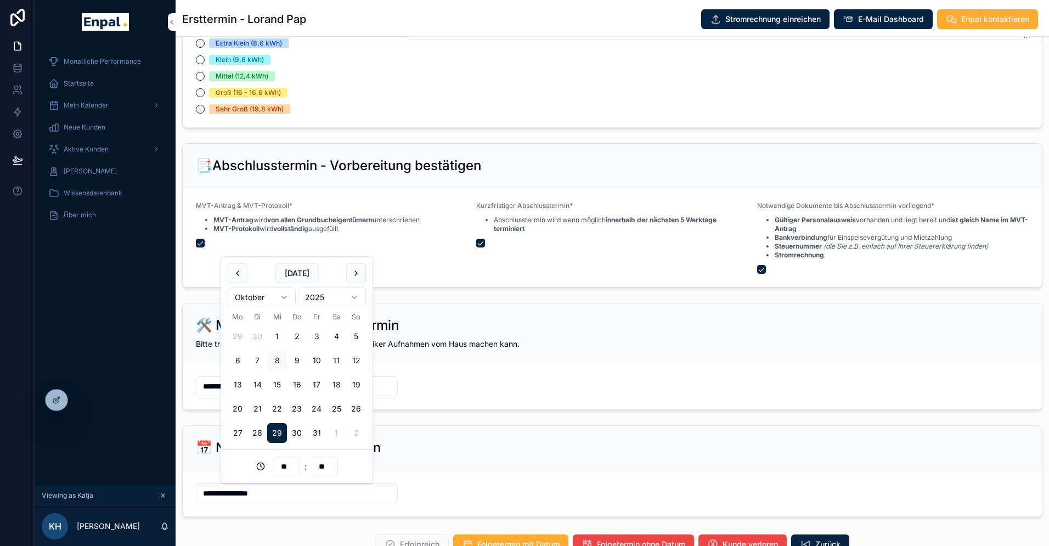 The height and width of the screenshot is (546, 1049). I want to click on li: wird unterschrieben, so click(317, 220).